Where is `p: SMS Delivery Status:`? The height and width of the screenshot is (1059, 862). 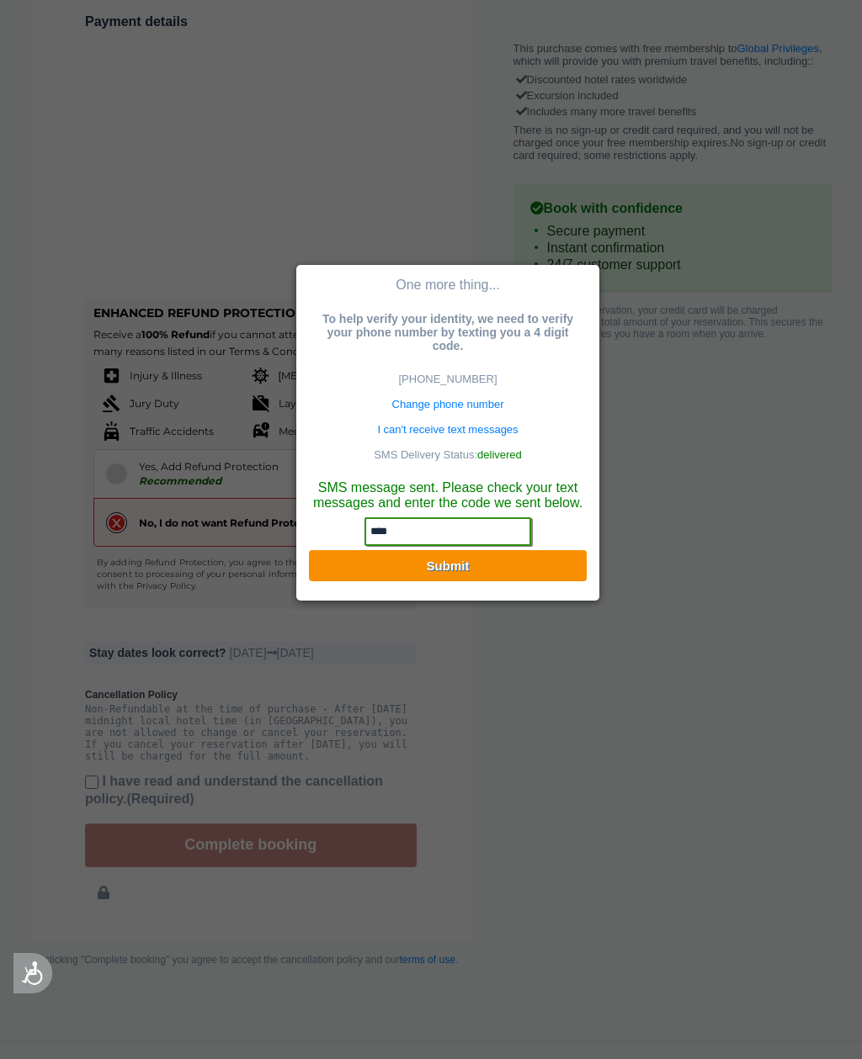 p: SMS Delivery Status: is located at coordinates (448, 454).